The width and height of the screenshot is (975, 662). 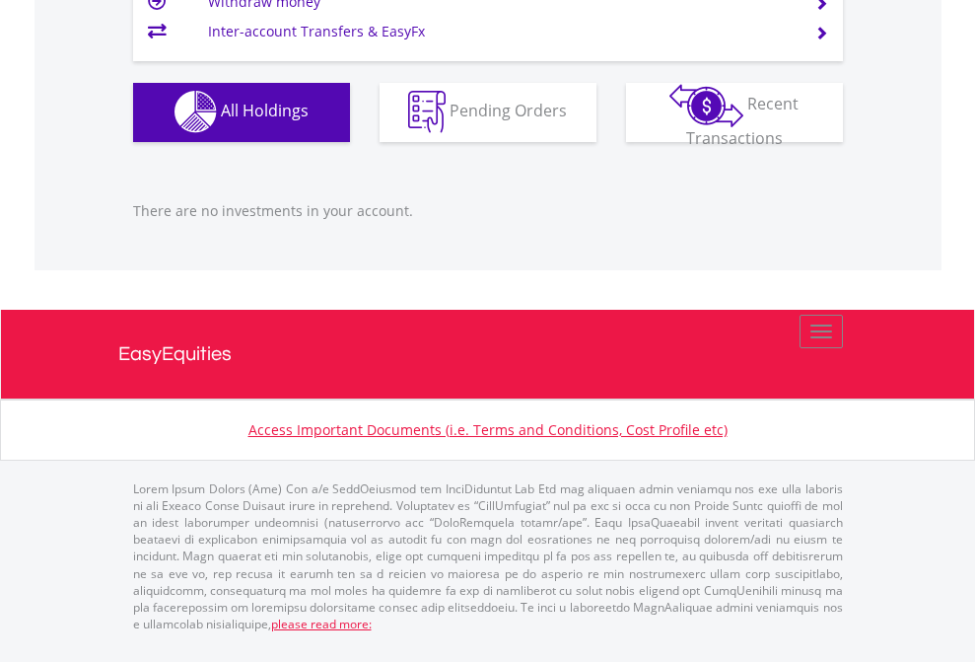 What do you see at coordinates (242, 112) in the screenshot?
I see `button: All Holdings` at bounding box center [242, 112].